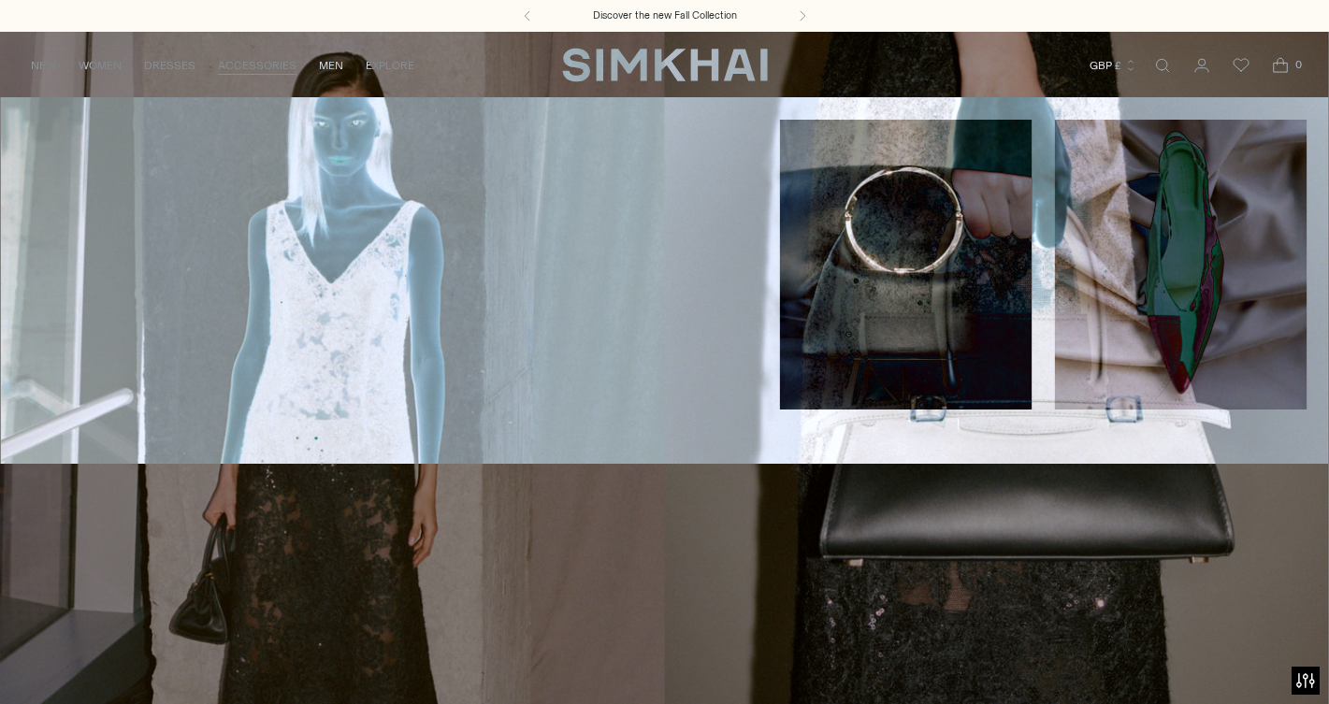  Describe the element at coordinates (1202, 65) in the screenshot. I see `a: Go to the account page` at that location.